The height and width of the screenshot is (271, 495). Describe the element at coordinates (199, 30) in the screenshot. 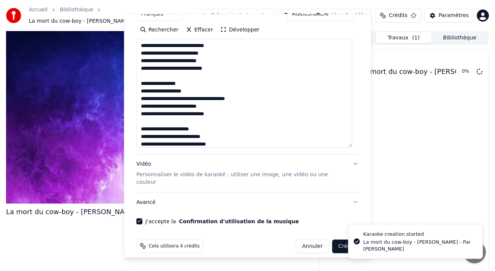

I see `button: Effacer` at that location.